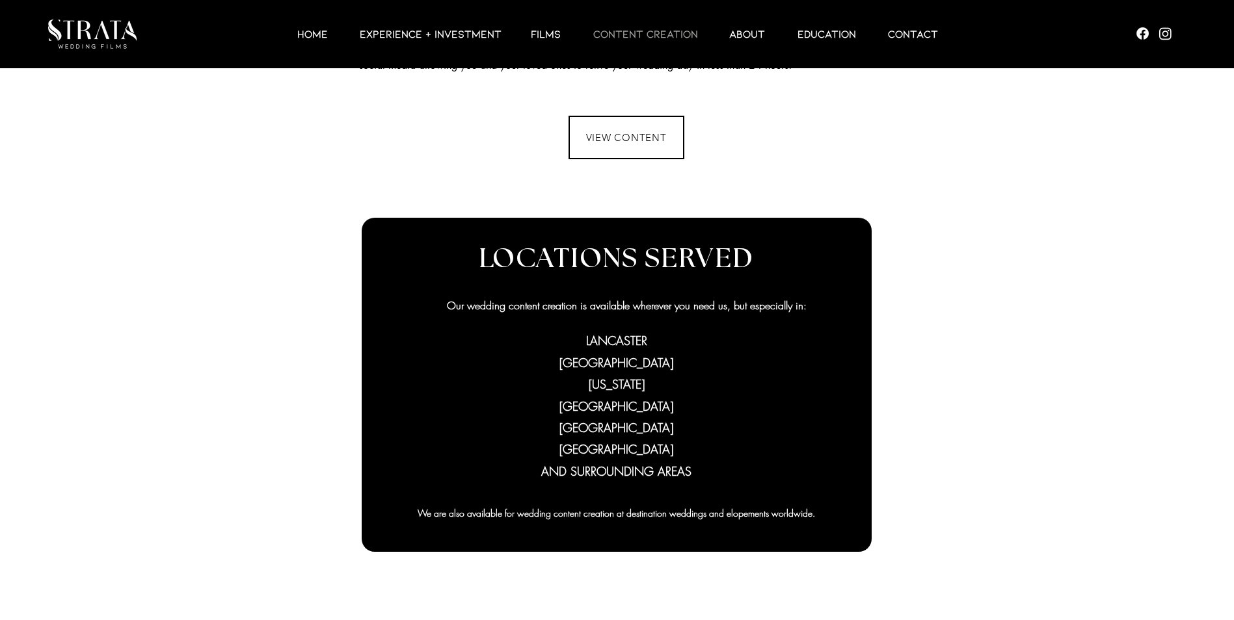  I want to click on a: ABOUT, so click(746, 34).